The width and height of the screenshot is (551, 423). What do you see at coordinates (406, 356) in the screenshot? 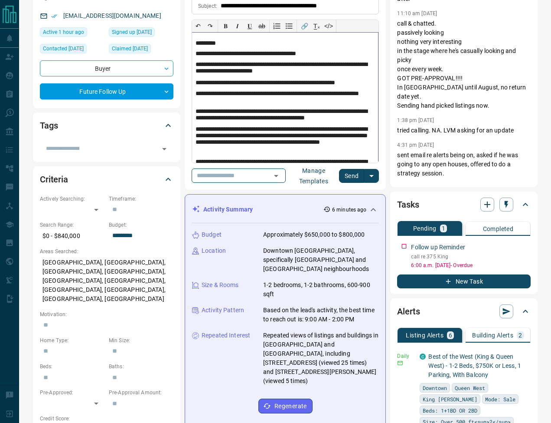
I see `p: Daily` at bounding box center [406, 356].